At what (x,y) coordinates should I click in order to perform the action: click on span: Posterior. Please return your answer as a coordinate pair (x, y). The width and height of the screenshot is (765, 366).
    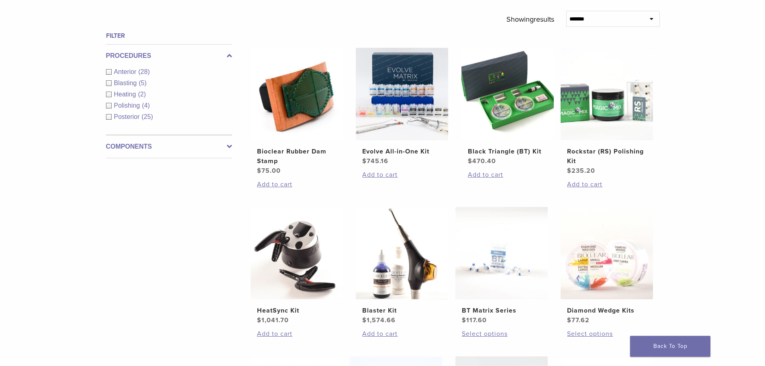
    Looking at the image, I should click on (128, 116).